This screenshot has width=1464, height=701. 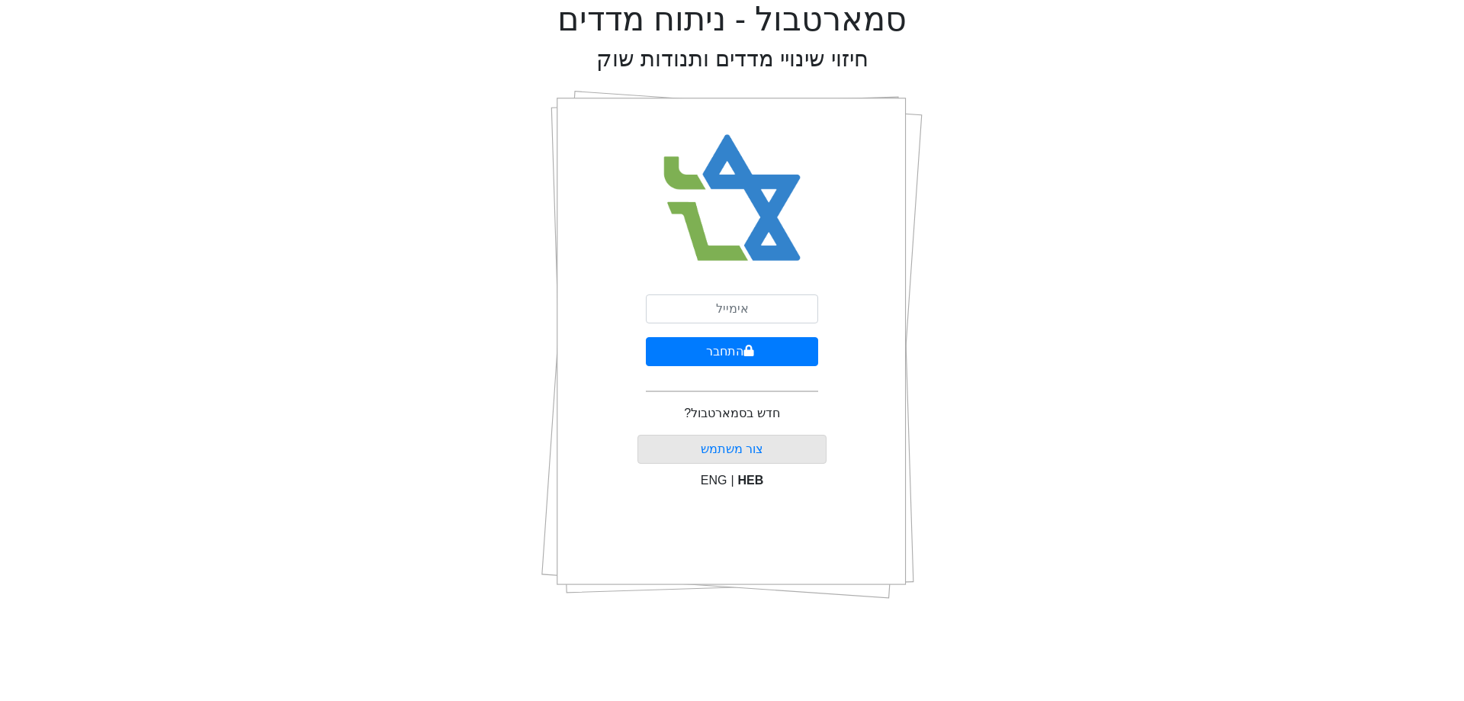 What do you see at coordinates (732, 352) in the screenshot?
I see `button: התחבר` at bounding box center [732, 352].